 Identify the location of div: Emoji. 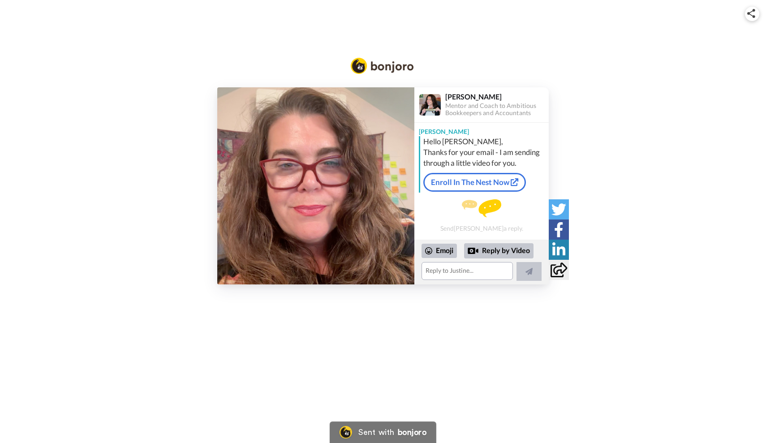
(439, 251).